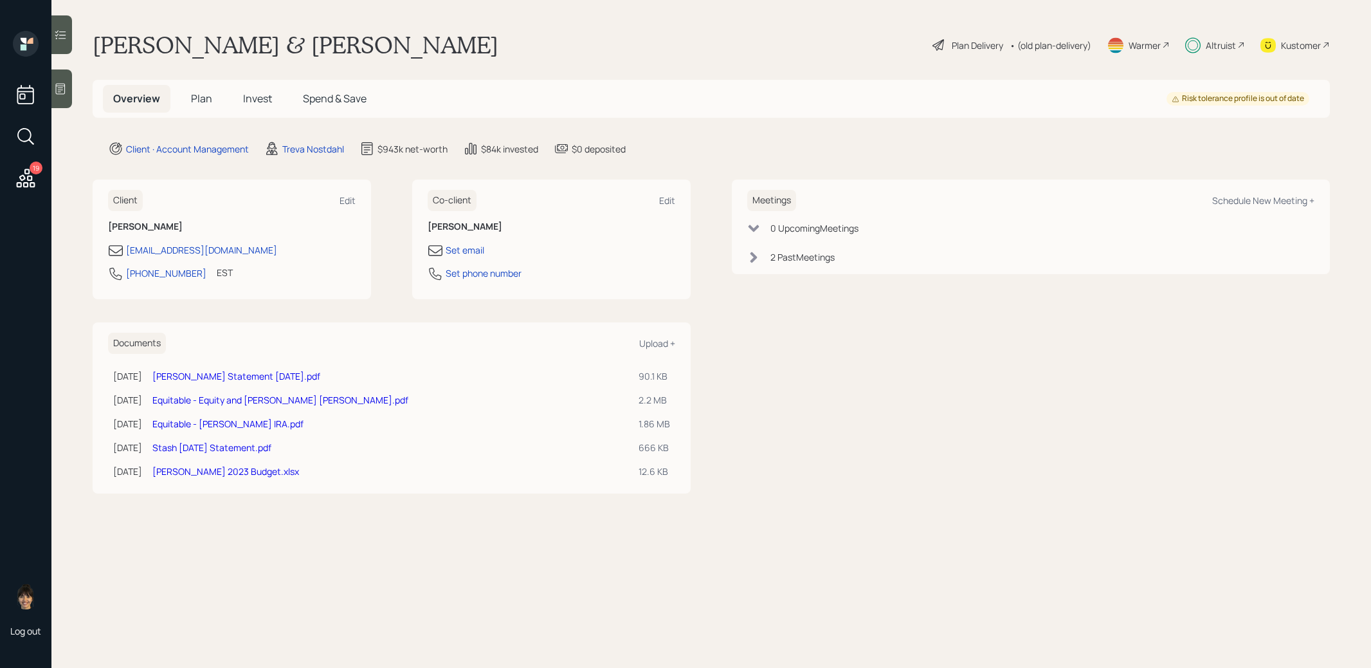 The image size is (1371, 668). What do you see at coordinates (36, 168) in the screenshot?
I see `div: 19` at bounding box center [36, 168].